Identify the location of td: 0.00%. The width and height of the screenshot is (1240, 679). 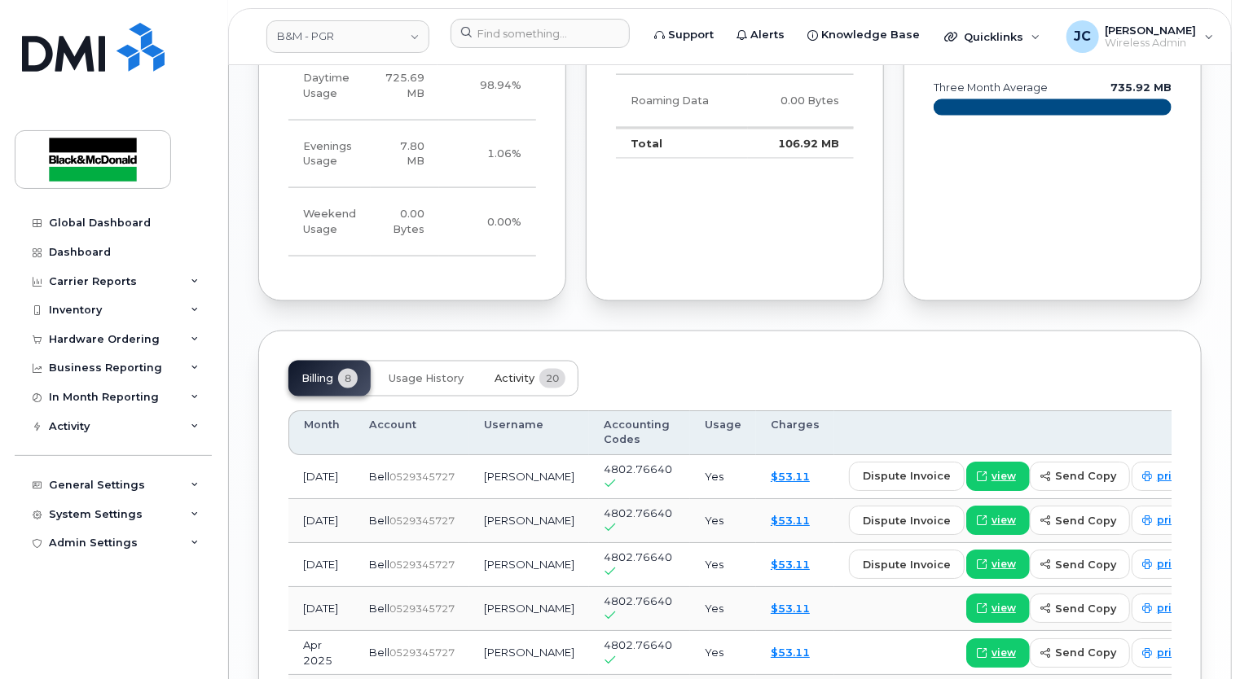
(487, 222).